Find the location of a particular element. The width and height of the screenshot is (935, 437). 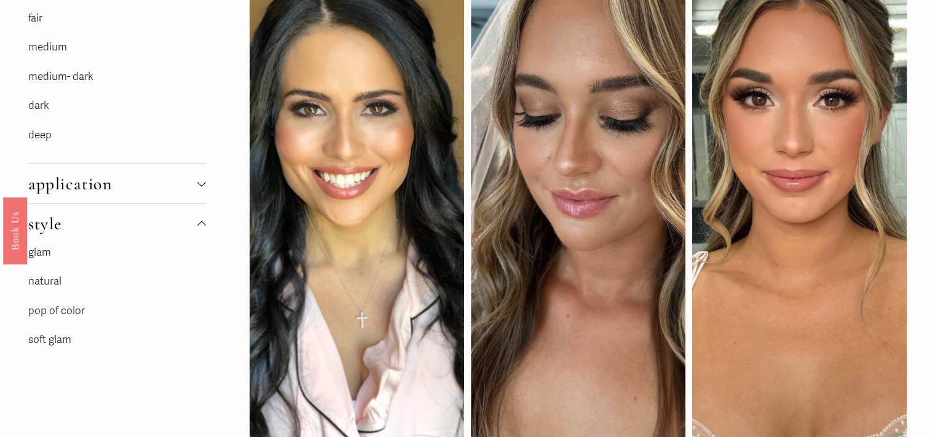

a: Book Us is located at coordinates (15, 230).